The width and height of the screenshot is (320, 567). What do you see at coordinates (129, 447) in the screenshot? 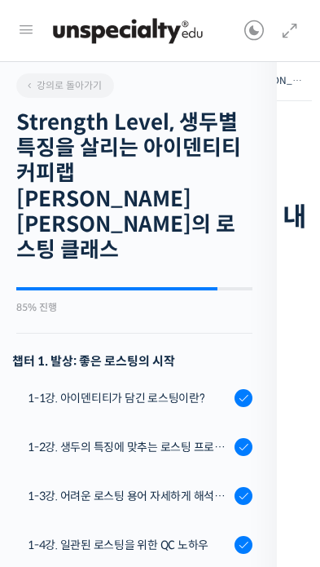
I see `div: 1-2강. 생두의 특징에 맞추는 로스팅 프로파일 'Stength Level'` at bounding box center [129, 447].